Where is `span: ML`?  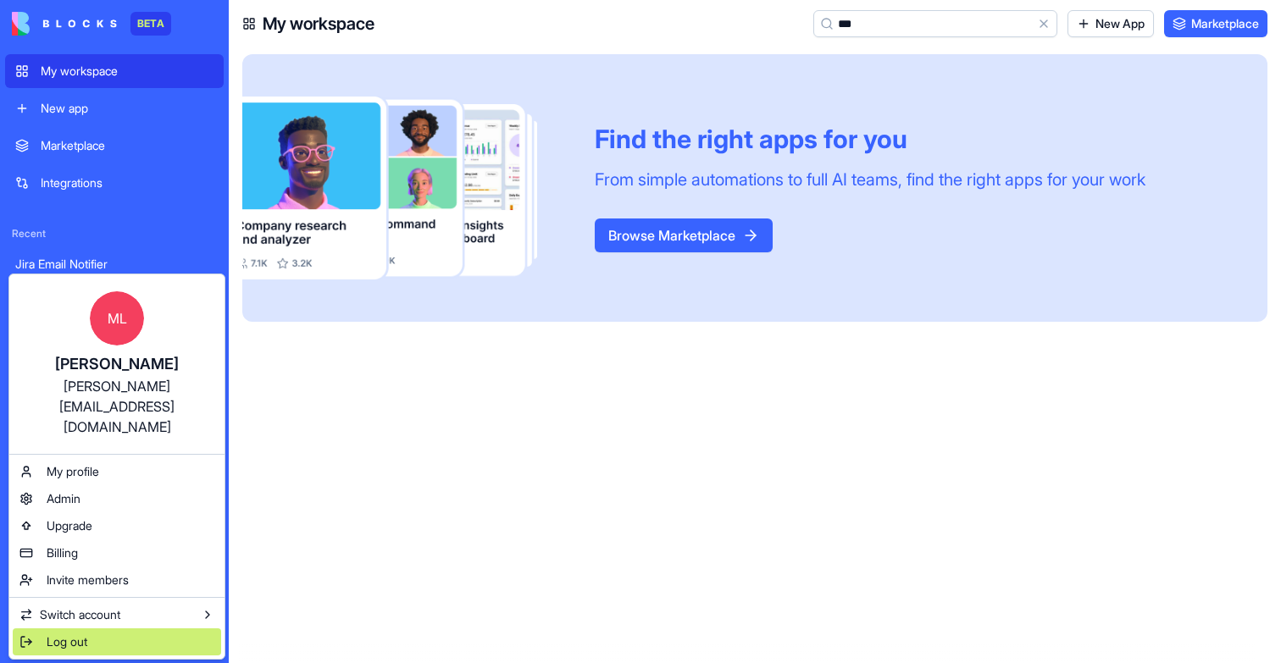 span: ML is located at coordinates (117, 318).